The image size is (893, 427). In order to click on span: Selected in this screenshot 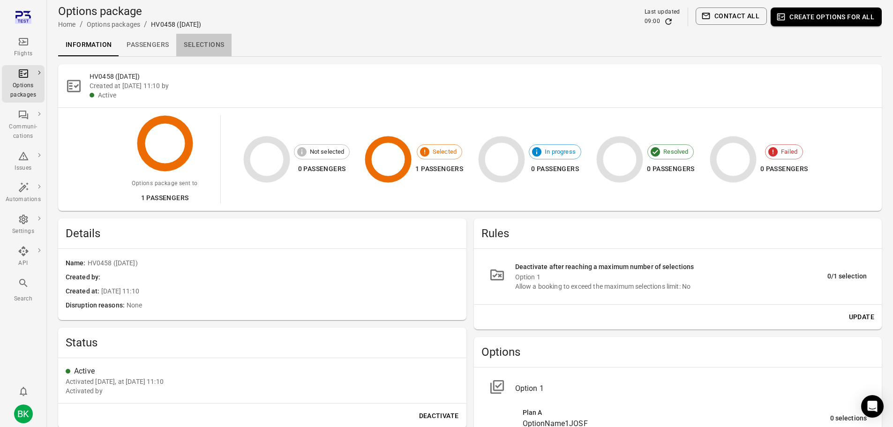, I will do `click(444, 152)`.